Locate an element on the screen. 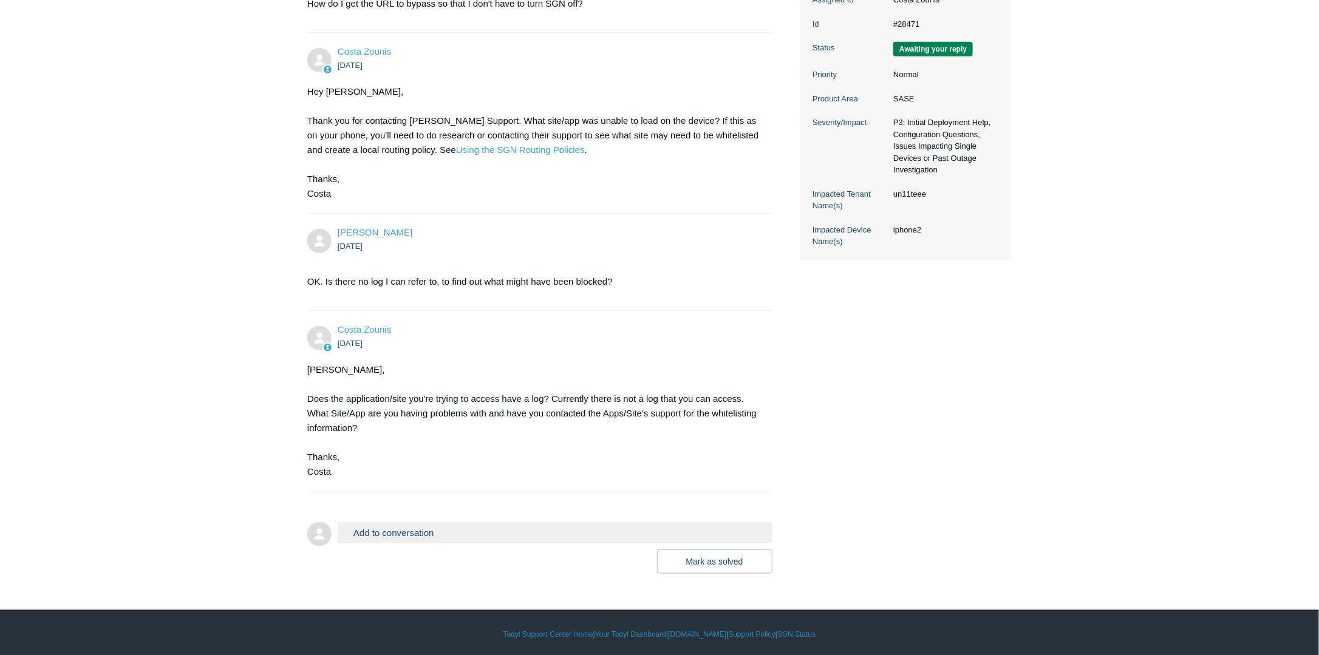 This screenshot has height=655, width=1319. a: SGN Status is located at coordinates (796, 635).